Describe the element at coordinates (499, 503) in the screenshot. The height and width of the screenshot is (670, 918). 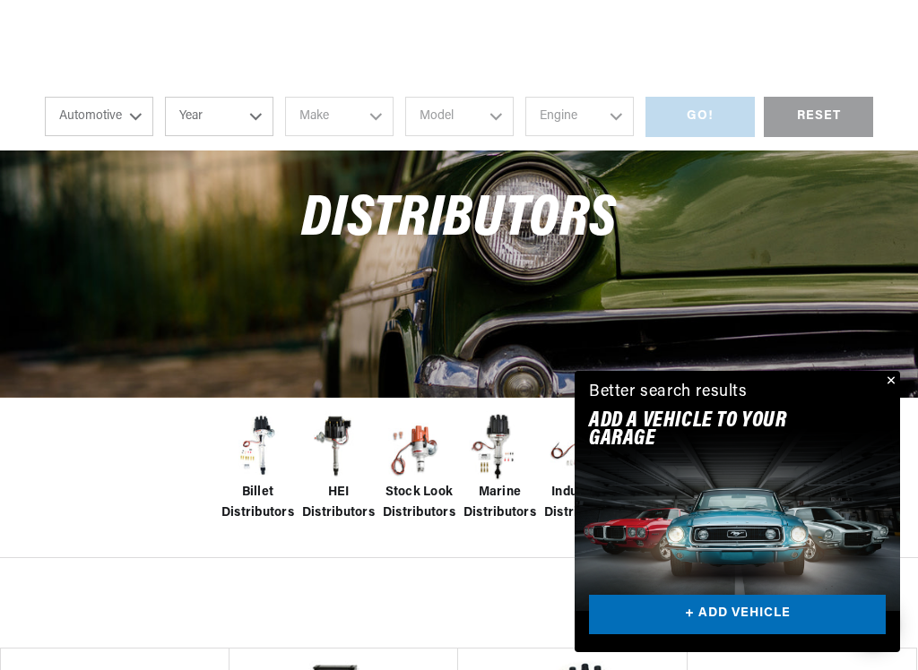
I see `span: Marine Distributors` at that location.